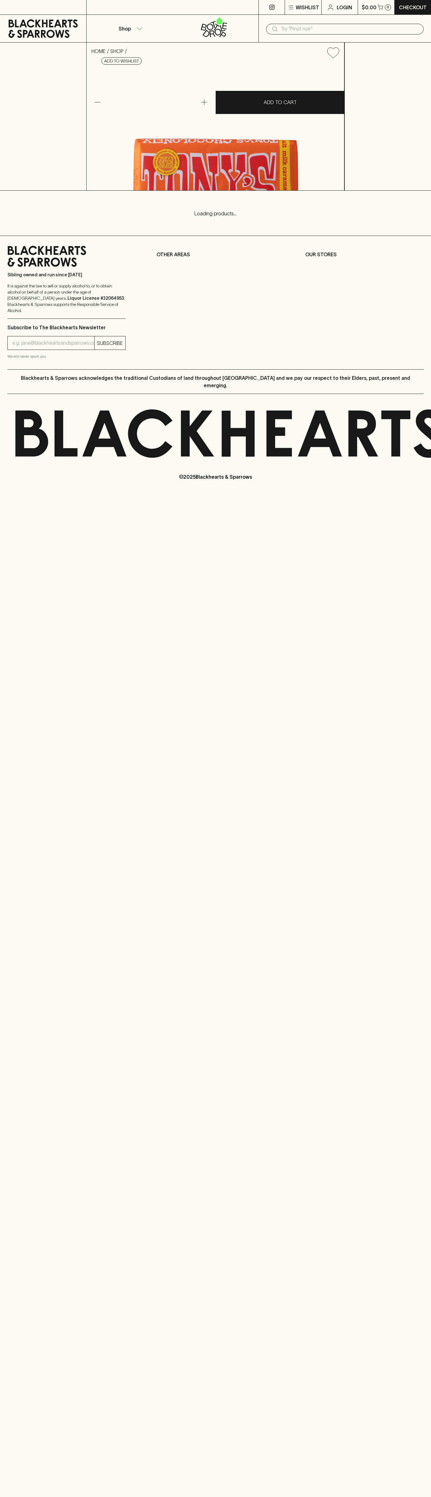  What do you see at coordinates (110, 343) in the screenshot?
I see `button: SUBSCRIBE` at bounding box center [110, 343].